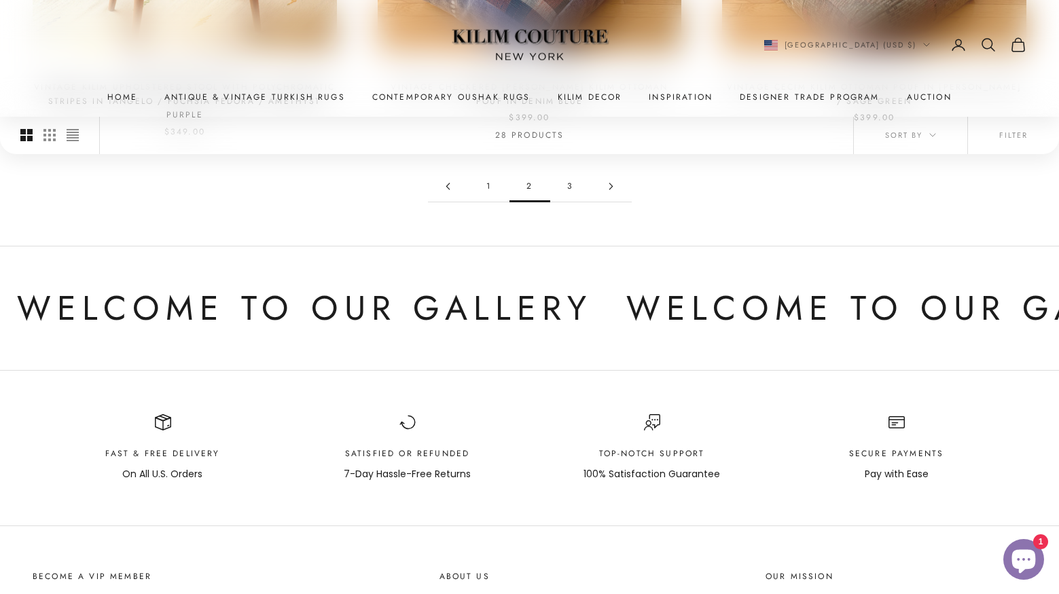  I want to click on div: Item 1 of 4, so click(163, 448).